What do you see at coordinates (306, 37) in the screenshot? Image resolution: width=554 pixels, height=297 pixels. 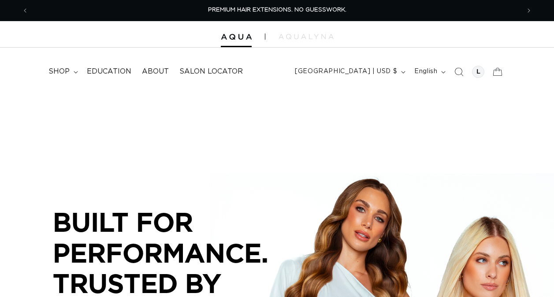 I see `img: aqualyna.com` at bounding box center [306, 37].